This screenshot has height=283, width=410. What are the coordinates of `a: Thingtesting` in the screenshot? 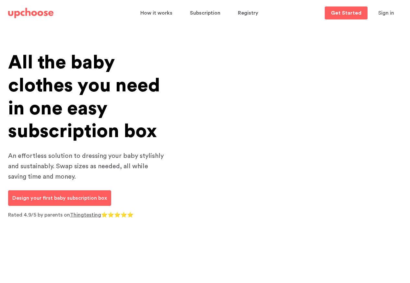 It's located at (86, 215).